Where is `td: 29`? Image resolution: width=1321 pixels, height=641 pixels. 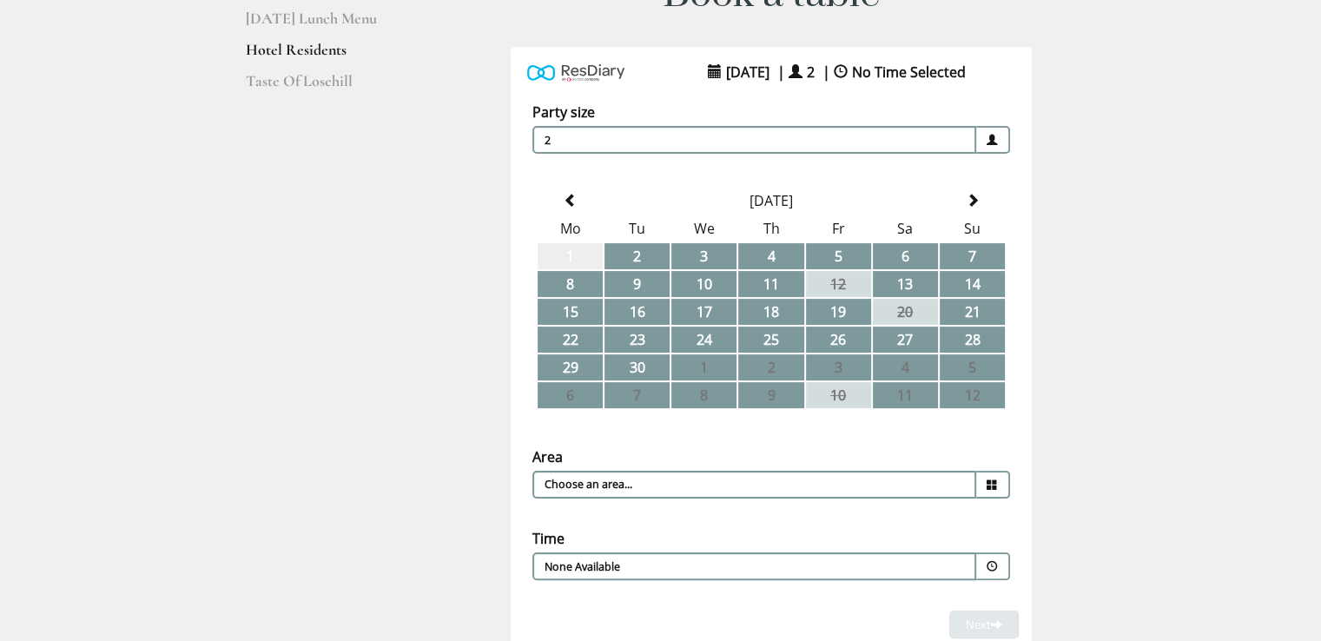 td: 29 is located at coordinates (570, 367).